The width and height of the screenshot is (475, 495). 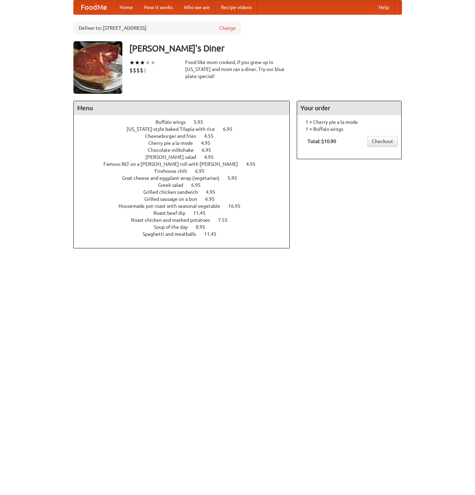 I want to click on a: Help, so click(x=384, y=7).